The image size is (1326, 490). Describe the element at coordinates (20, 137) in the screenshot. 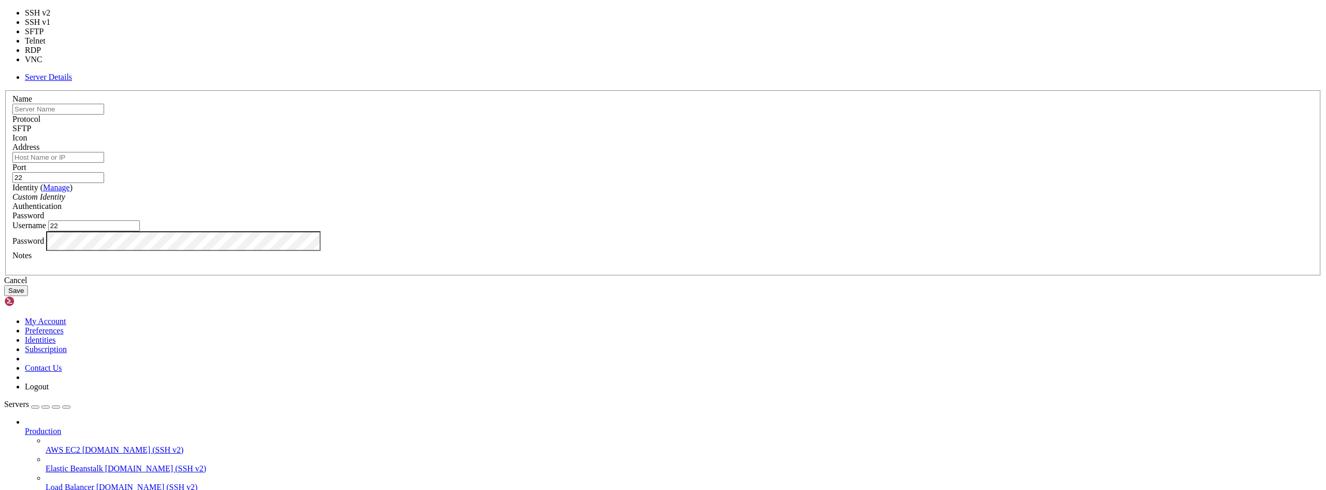

I see `label: Icon` at that location.